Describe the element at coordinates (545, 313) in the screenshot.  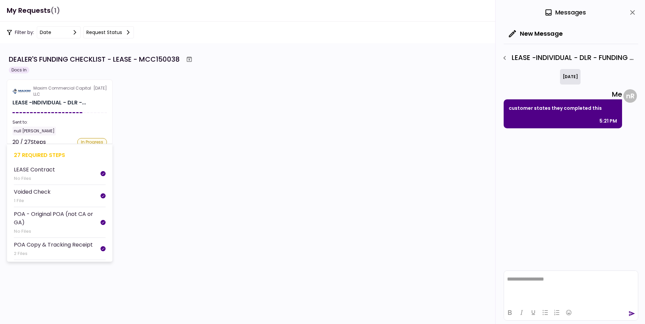
I see `button: Bullet list` at that location.